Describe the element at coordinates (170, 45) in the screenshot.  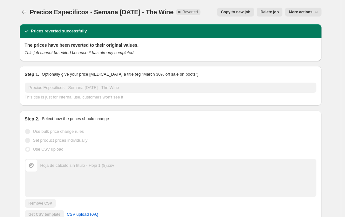
I see `h2: The prices have been reverted to their original values.` at that location.